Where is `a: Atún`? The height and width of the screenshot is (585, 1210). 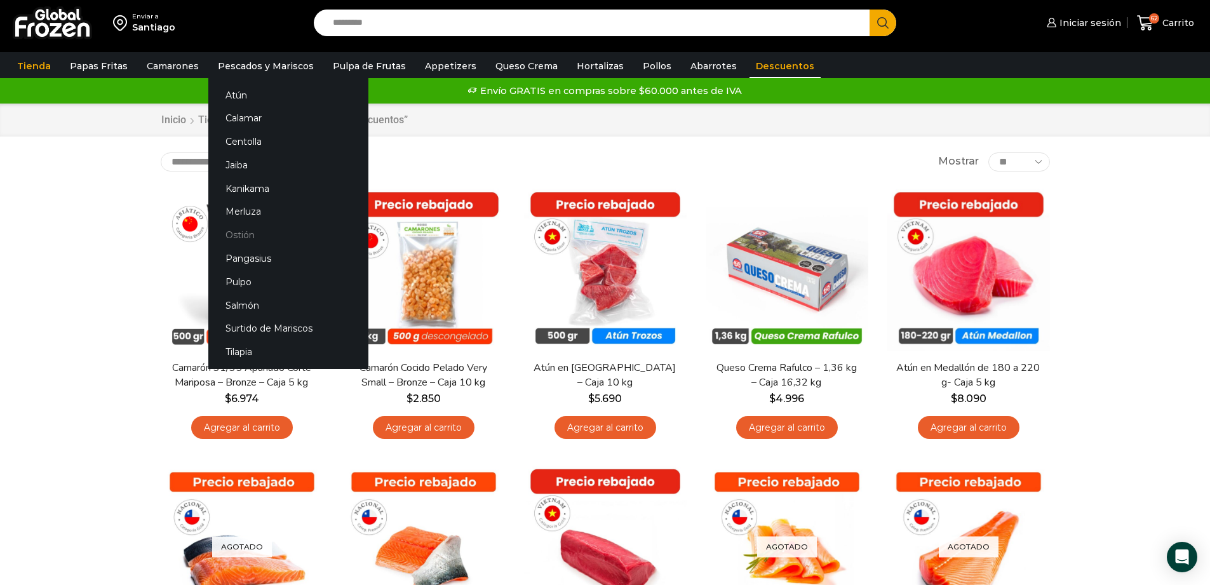
a: Atún is located at coordinates (288, 95).